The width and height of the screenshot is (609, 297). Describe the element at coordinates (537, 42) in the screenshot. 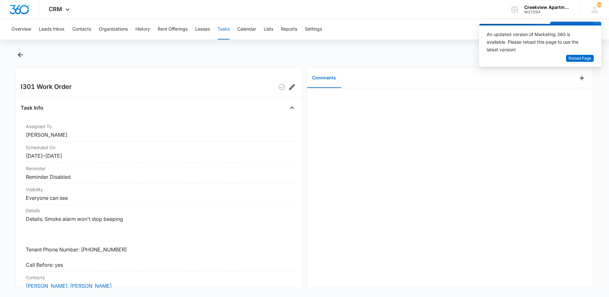

I see `div: An updated version of Marketing 360 is available. Please reload this page to use the latest version!` at that location.